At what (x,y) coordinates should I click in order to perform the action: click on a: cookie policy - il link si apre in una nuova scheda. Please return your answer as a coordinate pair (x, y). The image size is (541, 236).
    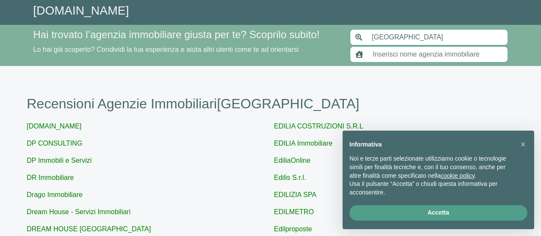
    Looking at the image, I should click on (457, 175).